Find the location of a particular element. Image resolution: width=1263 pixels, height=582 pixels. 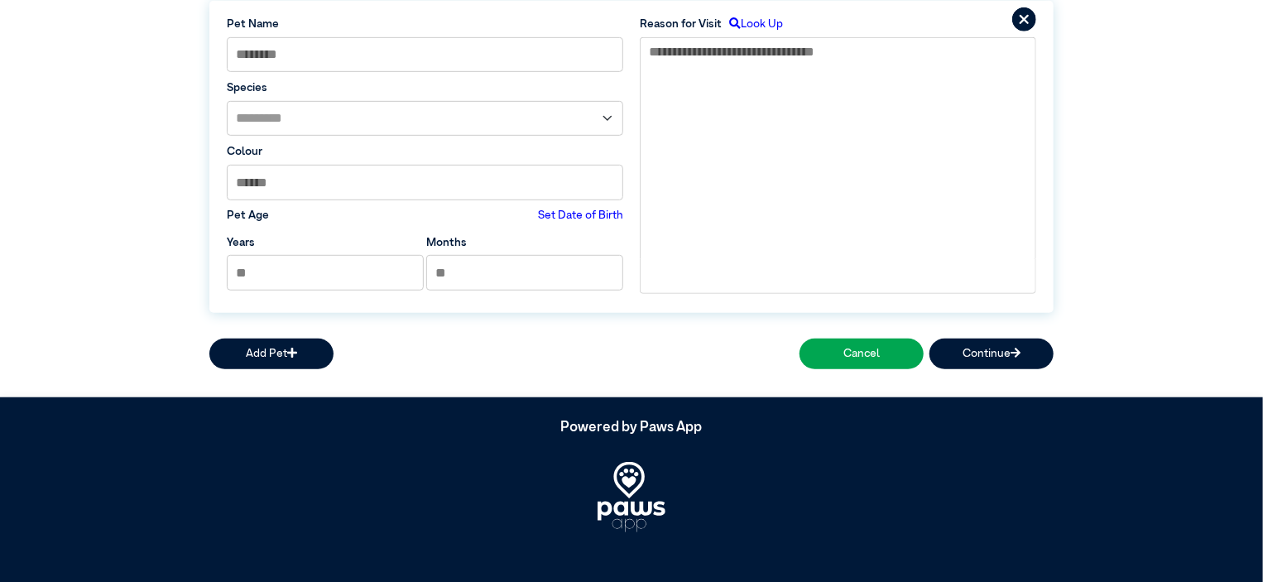

button: Add Pet is located at coordinates (272, 354).